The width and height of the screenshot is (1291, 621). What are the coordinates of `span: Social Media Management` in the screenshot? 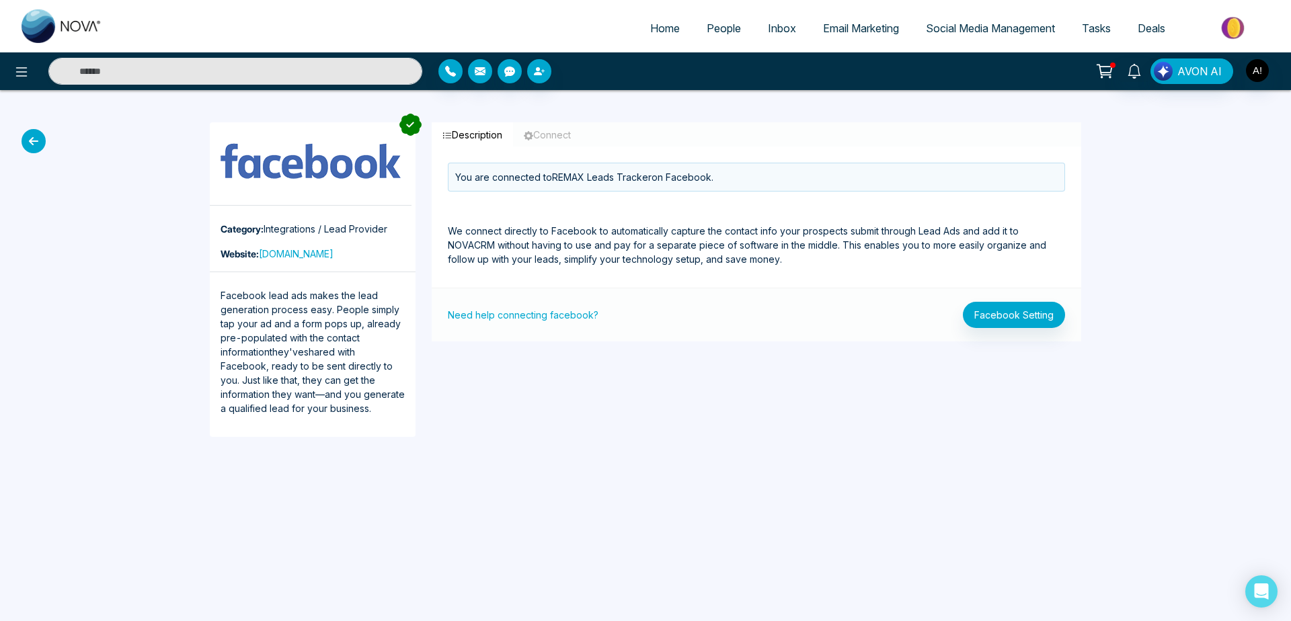 It's located at (991, 28).